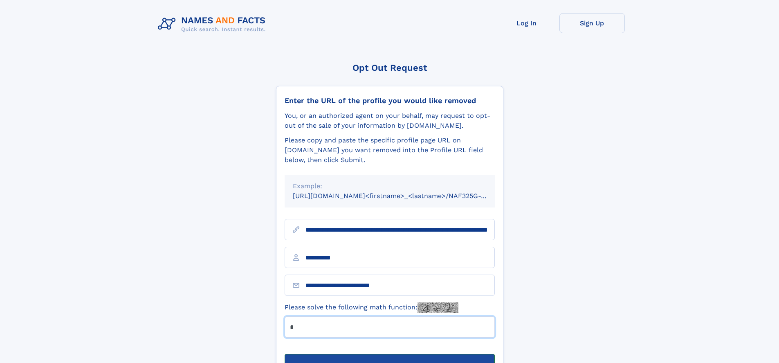 Image resolution: width=779 pixels, height=363 pixels. Describe the element at coordinates (214, 24) in the screenshot. I see `img: Logo Names and Facts` at that location.